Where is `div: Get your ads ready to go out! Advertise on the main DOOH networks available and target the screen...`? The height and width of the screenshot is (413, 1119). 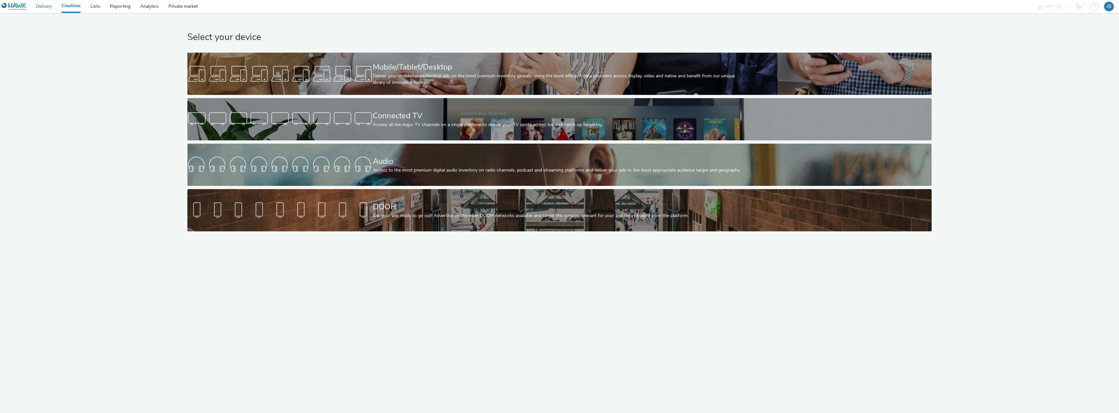
div: Get your ads ready to go out! Advertise on the main DOOH networks available and target the screen... is located at coordinates (558, 216).